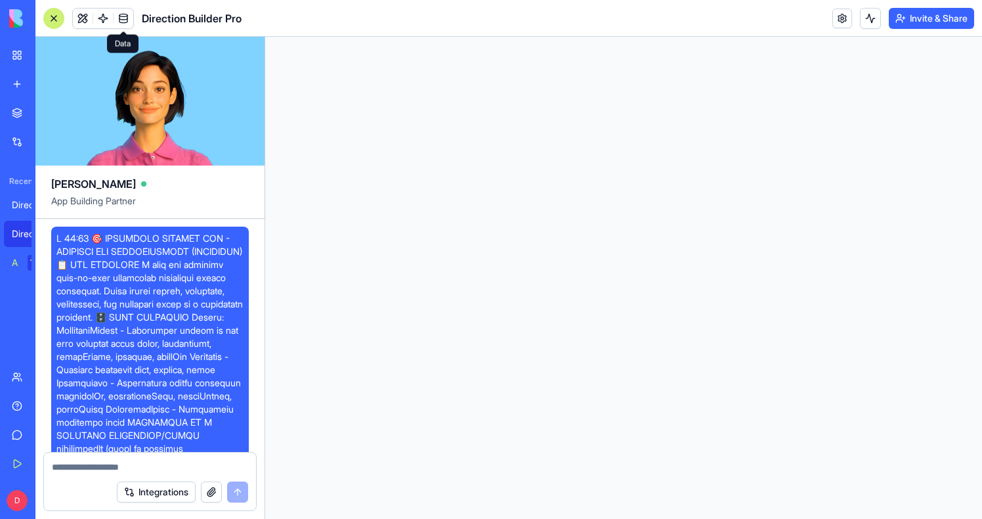 This screenshot has width=982, height=519. Describe the element at coordinates (17, 500) in the screenshot. I see `span: D` at that location.